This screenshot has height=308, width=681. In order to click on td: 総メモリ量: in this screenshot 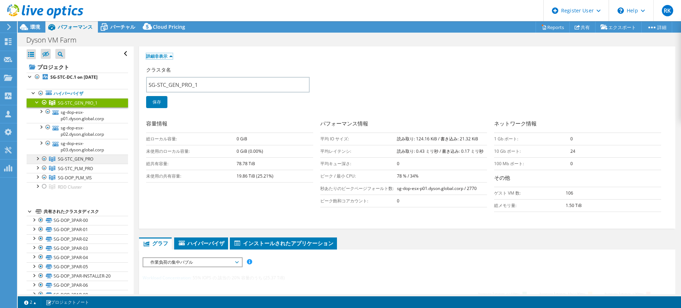, I will do `click(530, 205)`.